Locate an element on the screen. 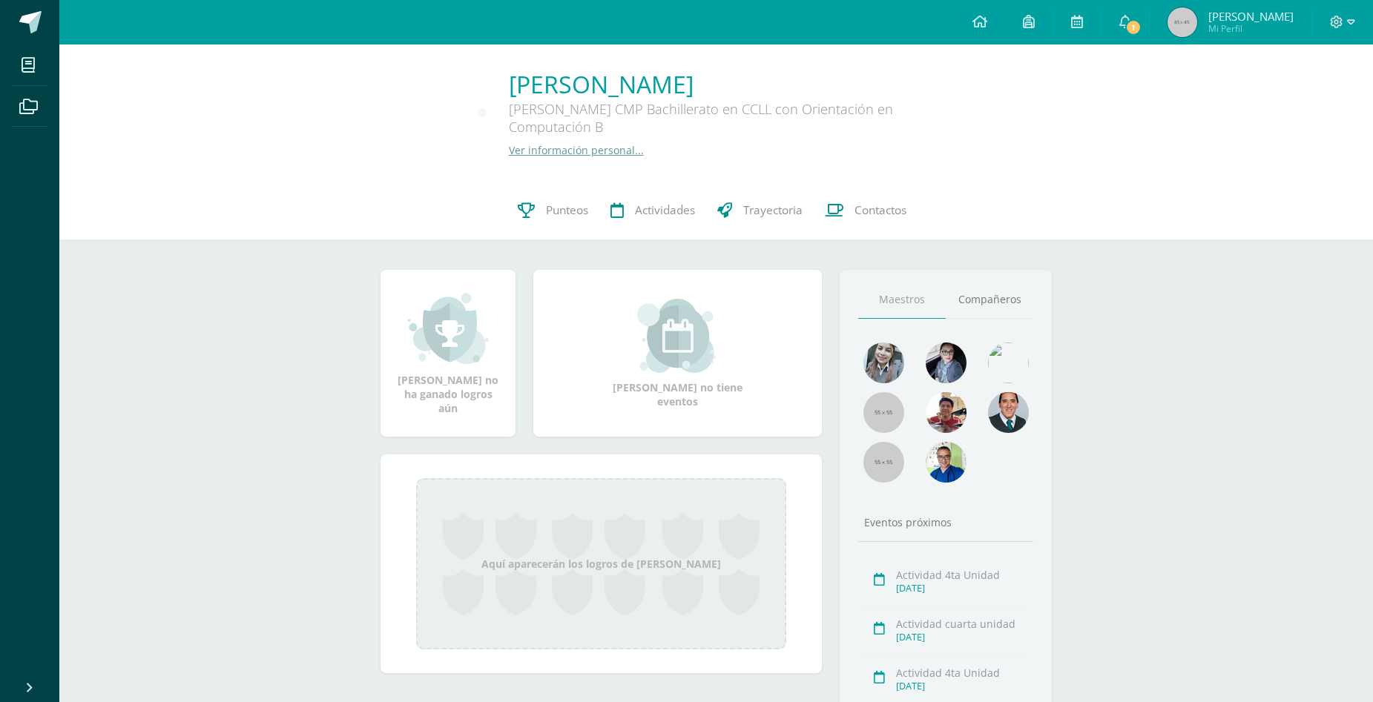 The height and width of the screenshot is (702, 1373). span: 1 is located at coordinates (1133, 27).